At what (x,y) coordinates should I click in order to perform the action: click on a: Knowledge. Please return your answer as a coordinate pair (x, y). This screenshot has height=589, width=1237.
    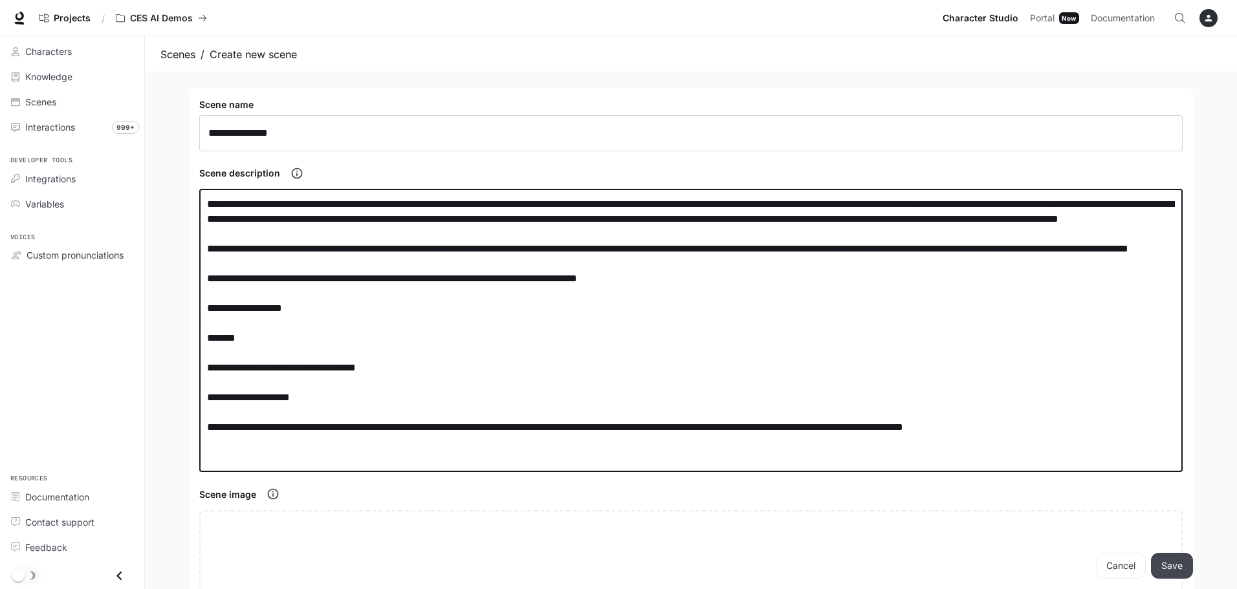
    Looking at the image, I should click on (72, 76).